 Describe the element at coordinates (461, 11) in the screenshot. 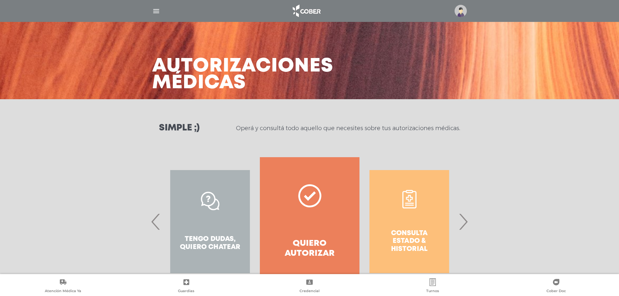

I see `img: profile-placeholder.svg` at that location.